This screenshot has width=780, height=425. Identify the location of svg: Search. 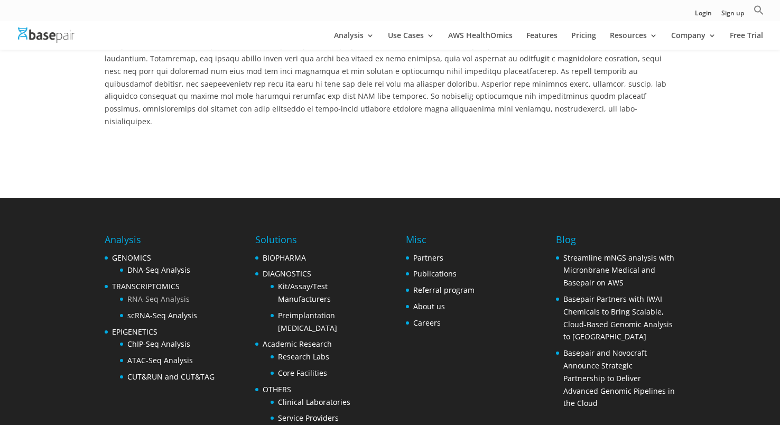
(758, 10).